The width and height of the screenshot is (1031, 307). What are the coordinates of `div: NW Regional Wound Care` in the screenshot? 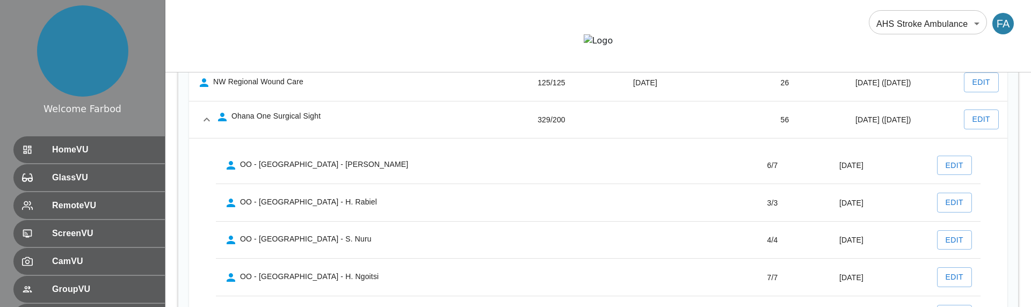 It's located at (258, 82).